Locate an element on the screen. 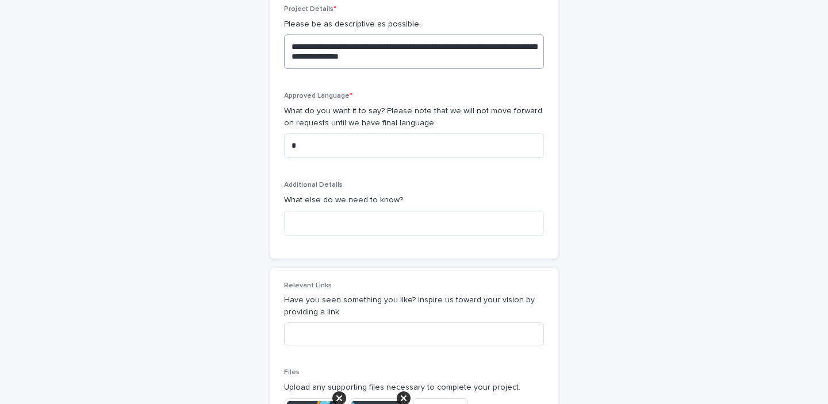 The width and height of the screenshot is (828, 404). span: Project Details is located at coordinates (310, 9).